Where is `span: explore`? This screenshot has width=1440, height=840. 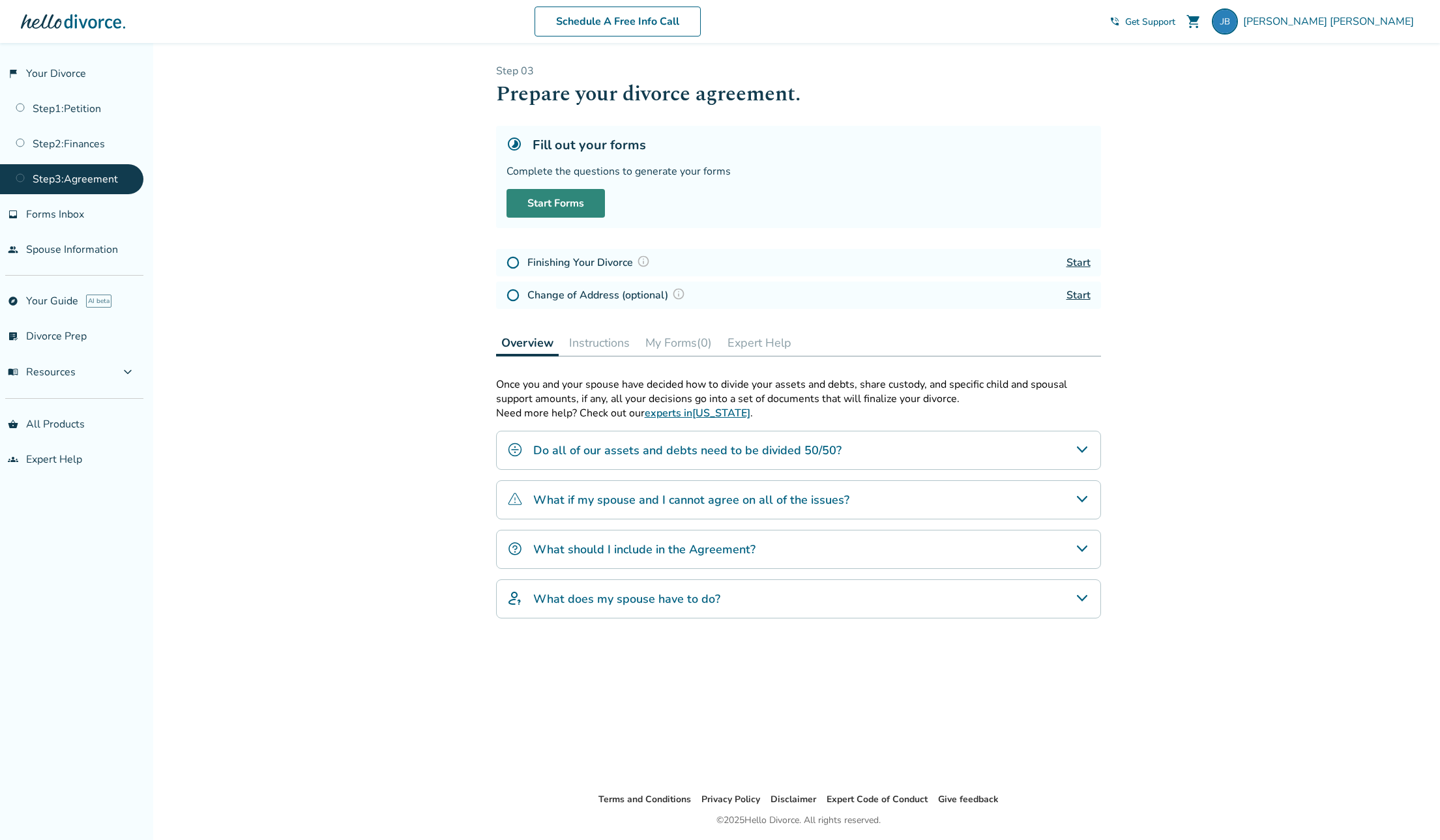
span: explore is located at coordinates (13, 301).